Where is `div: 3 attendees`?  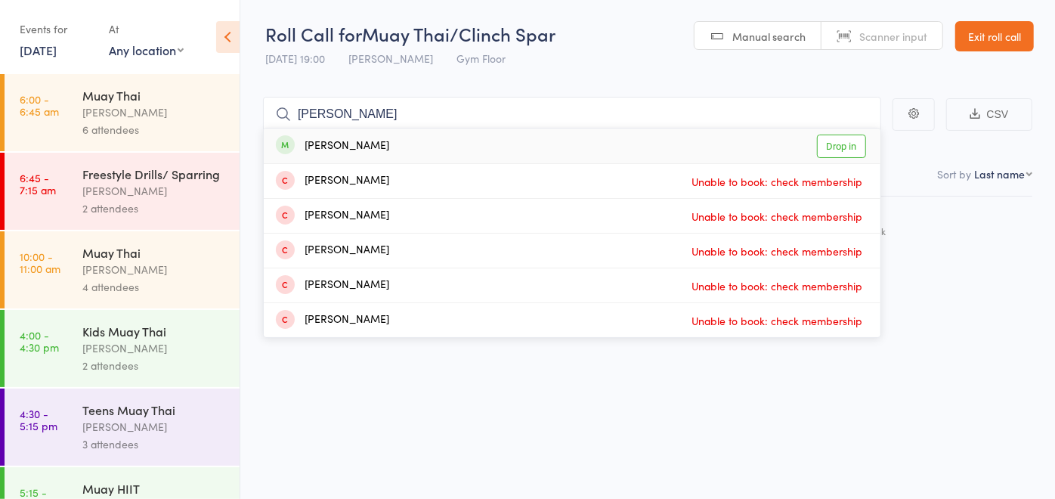
div: 3 attendees is located at coordinates (154, 444).